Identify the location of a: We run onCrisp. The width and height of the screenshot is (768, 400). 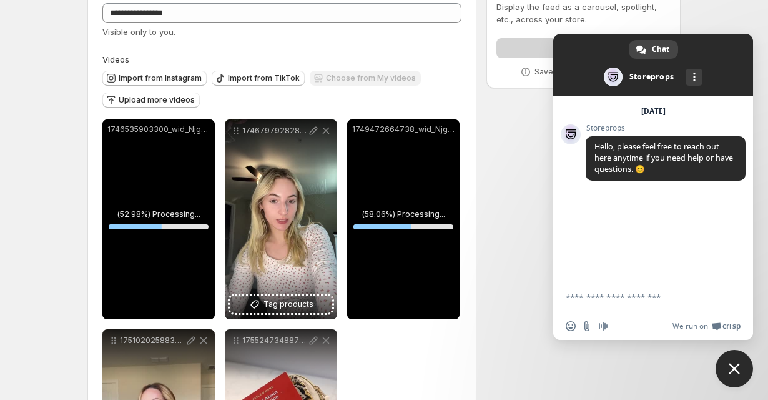
(706, 326).